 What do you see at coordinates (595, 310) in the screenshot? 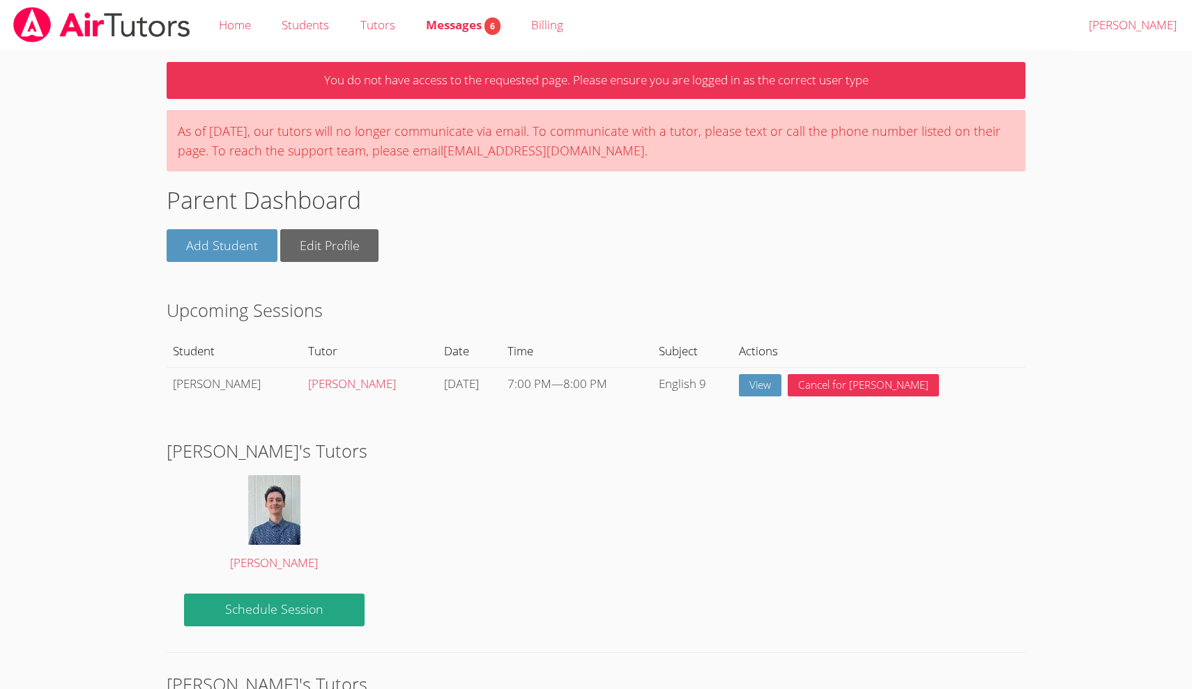
I see `h2: Upcoming Sessions` at bounding box center [595, 310].